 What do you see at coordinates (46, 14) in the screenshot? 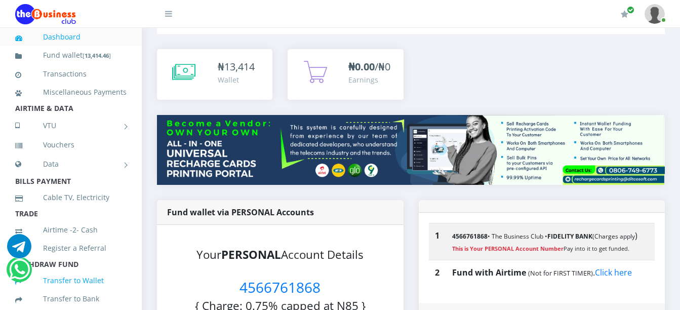
I see `img: Logo` at bounding box center [46, 14].